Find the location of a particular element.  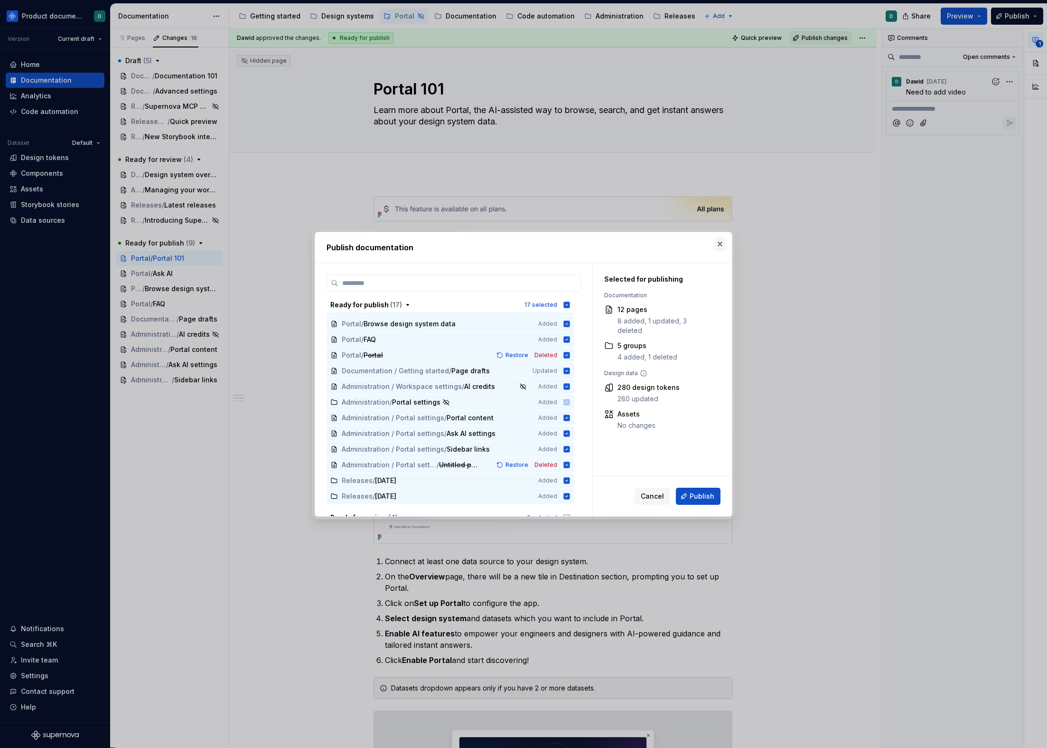

span: Portal content is located at coordinates (470, 418).